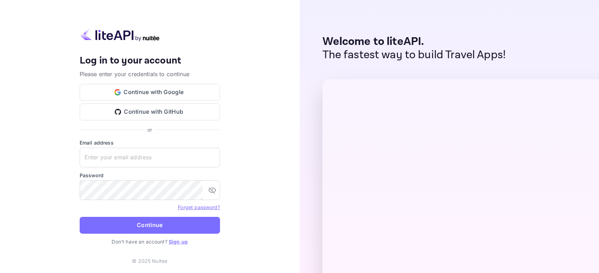  I want to click on p: Please enter your credentials to continue, so click(150, 74).